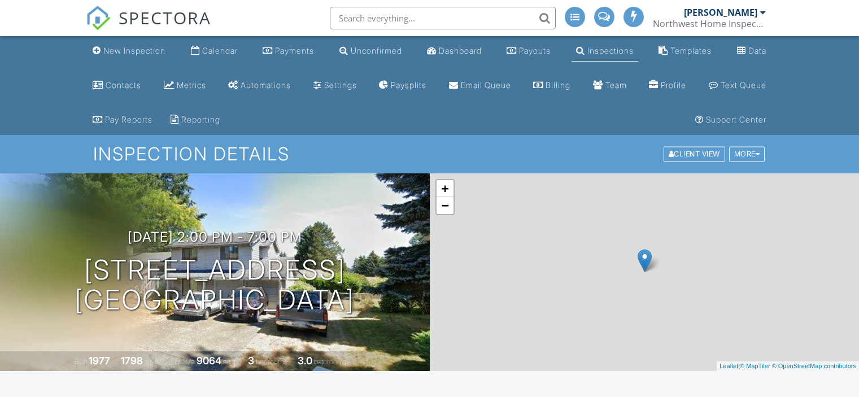 The height and width of the screenshot is (397, 859). What do you see at coordinates (123, 85) in the screenshot?
I see `div: Contacts` at bounding box center [123, 85].